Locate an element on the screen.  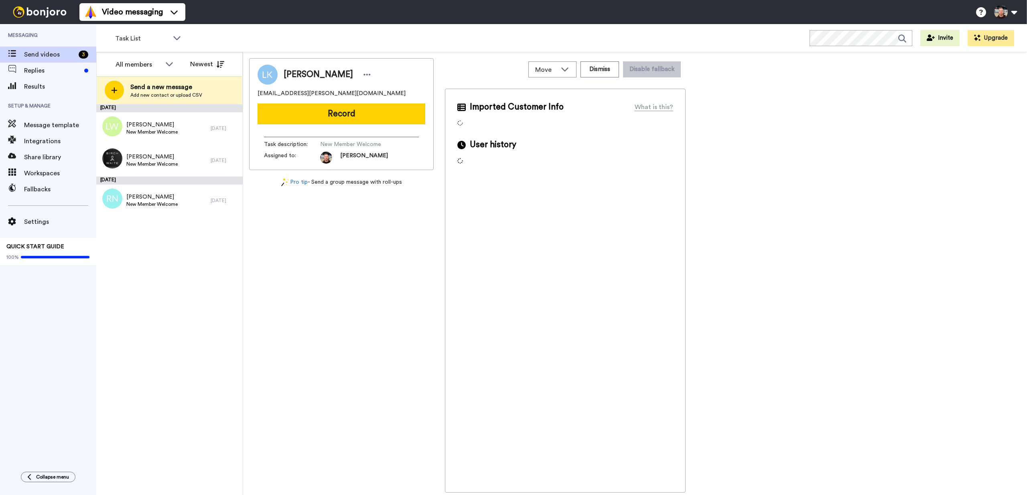
span: Task List is located at coordinates (142, 38).